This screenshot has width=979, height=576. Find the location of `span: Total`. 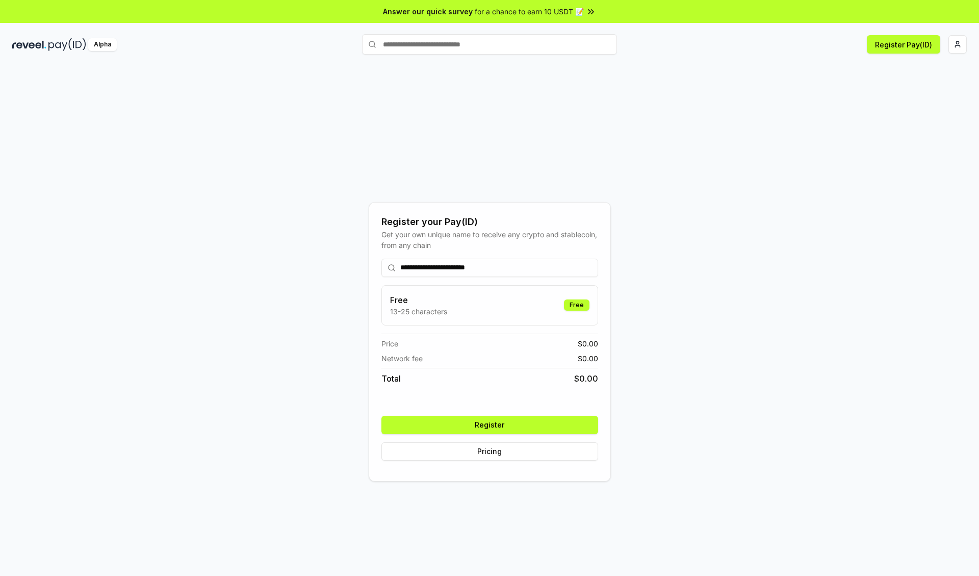

span: Total is located at coordinates (391, 378).